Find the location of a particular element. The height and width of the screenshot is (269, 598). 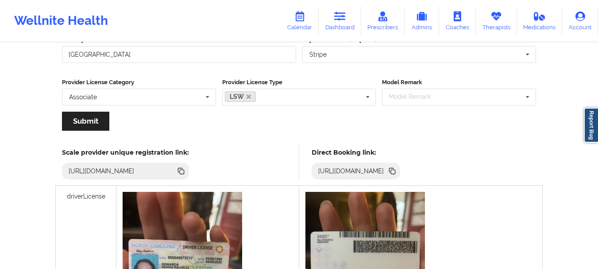

a: Medications is located at coordinates (540, 21).